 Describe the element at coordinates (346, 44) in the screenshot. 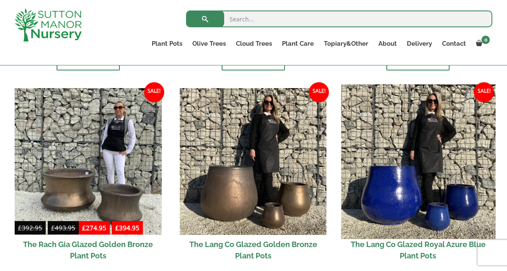

I see `a: Topiary&Other` at that location.